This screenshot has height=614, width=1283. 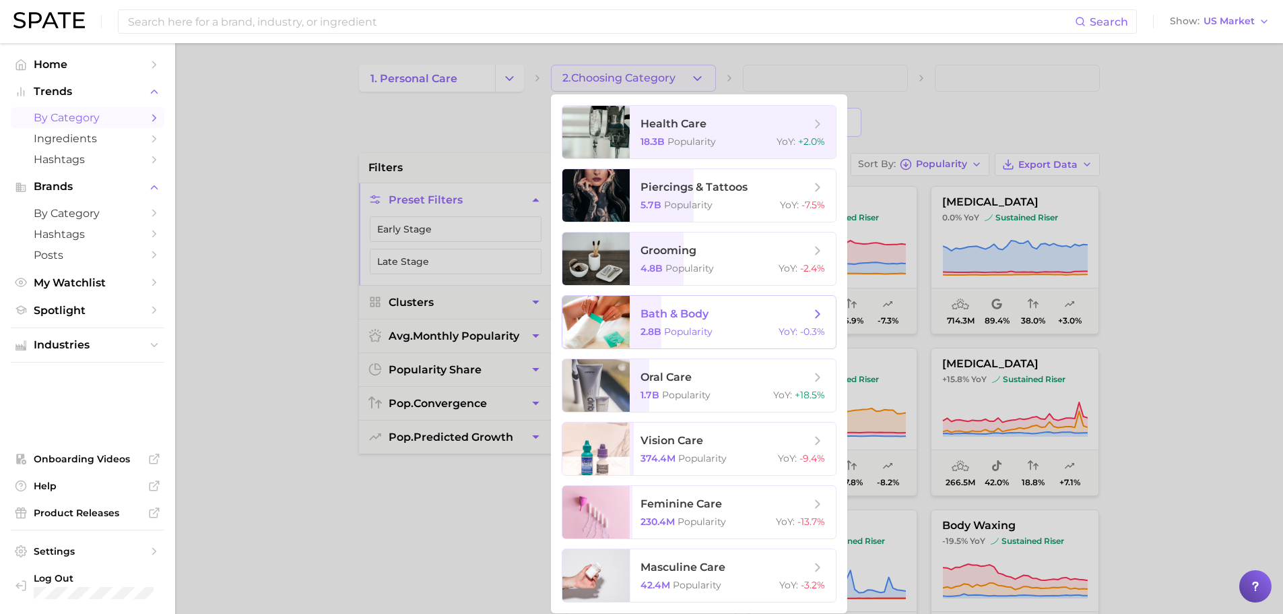 I want to click on span: vision care, so click(x=672, y=440).